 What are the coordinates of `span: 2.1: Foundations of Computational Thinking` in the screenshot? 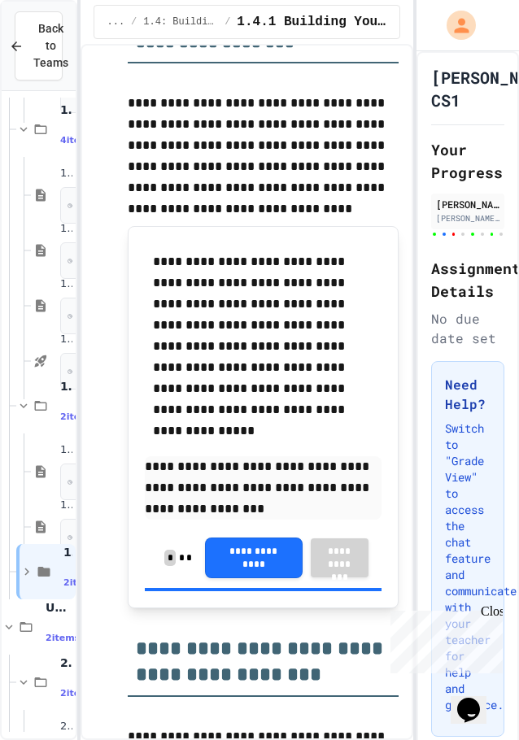 It's located at (66, 662).